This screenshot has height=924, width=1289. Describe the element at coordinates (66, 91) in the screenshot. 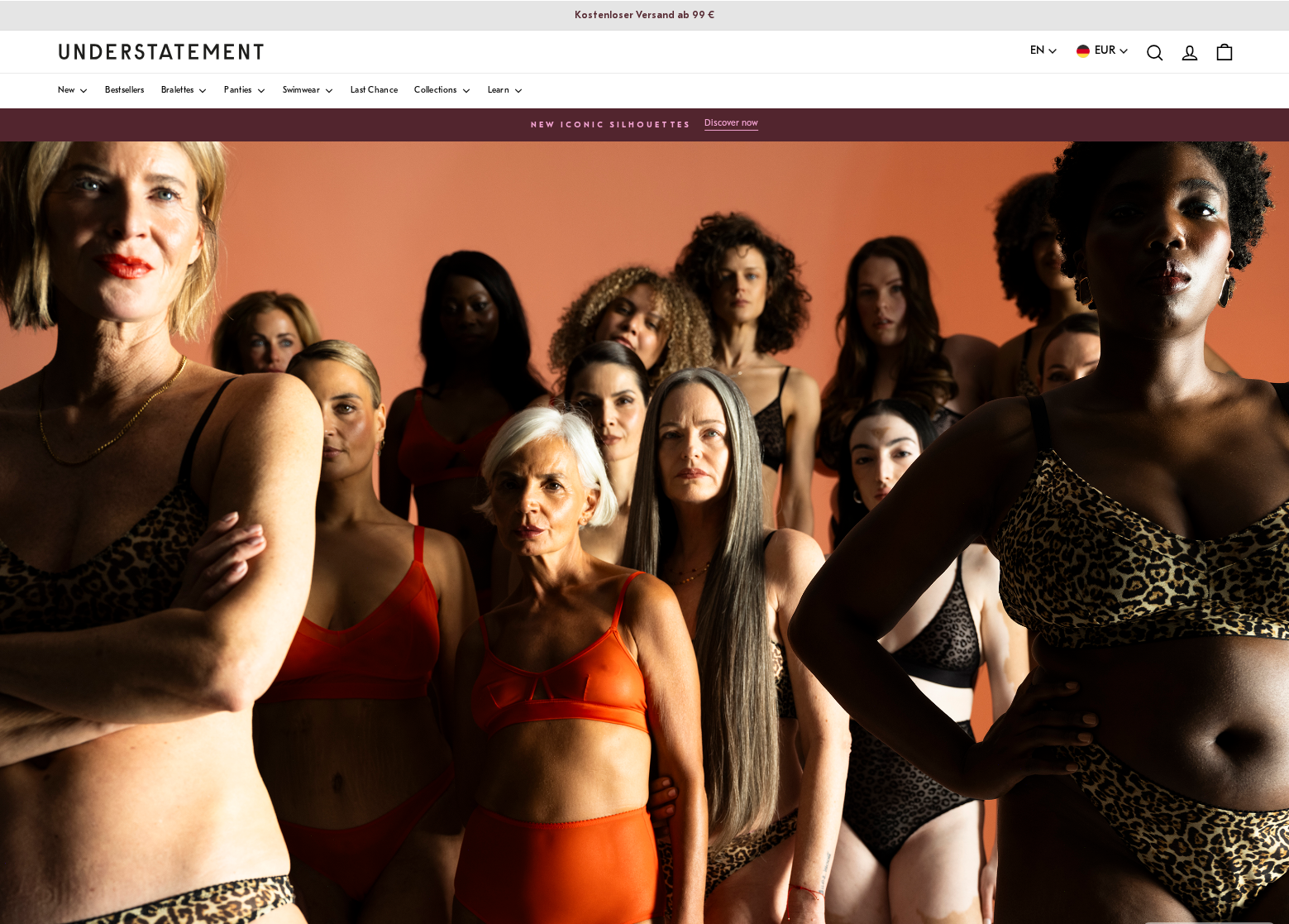

I see `span: New` at that location.